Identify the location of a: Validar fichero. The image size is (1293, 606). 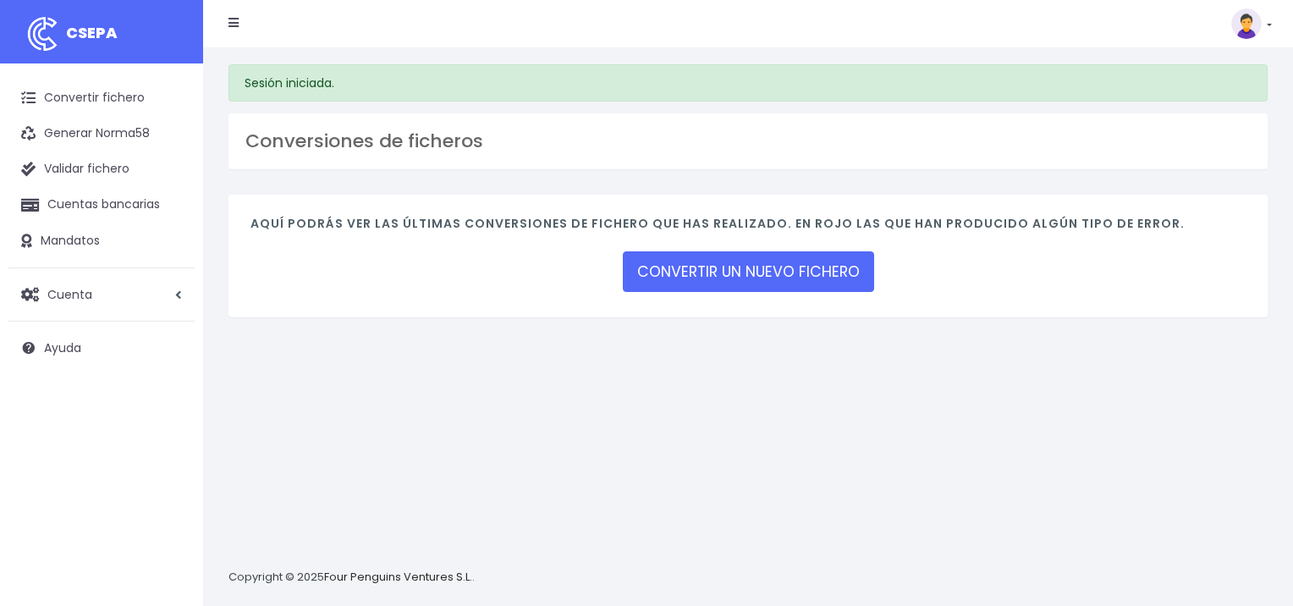
(102, 169).